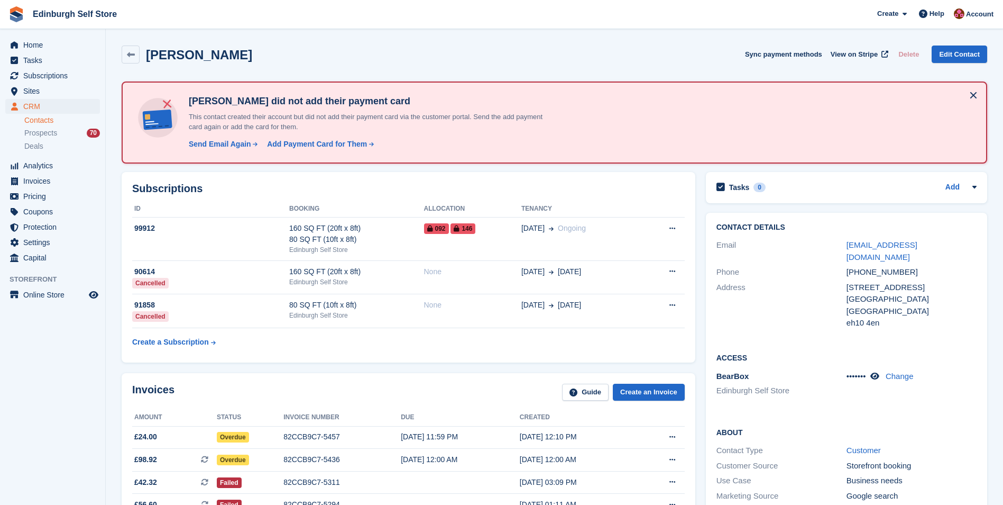 This screenshot has width=1003, height=505. Describe the element at coordinates (356, 271) in the screenshot. I see `div: 160 SQ FT (20ft x 8ft)` at that location.